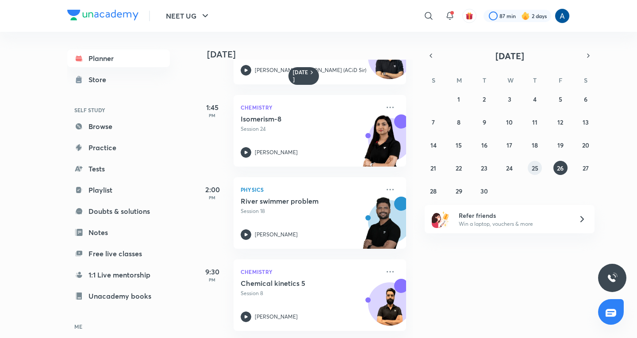 The width and height of the screenshot is (637, 338). I want to click on button: September 16, 2025, so click(484, 145).